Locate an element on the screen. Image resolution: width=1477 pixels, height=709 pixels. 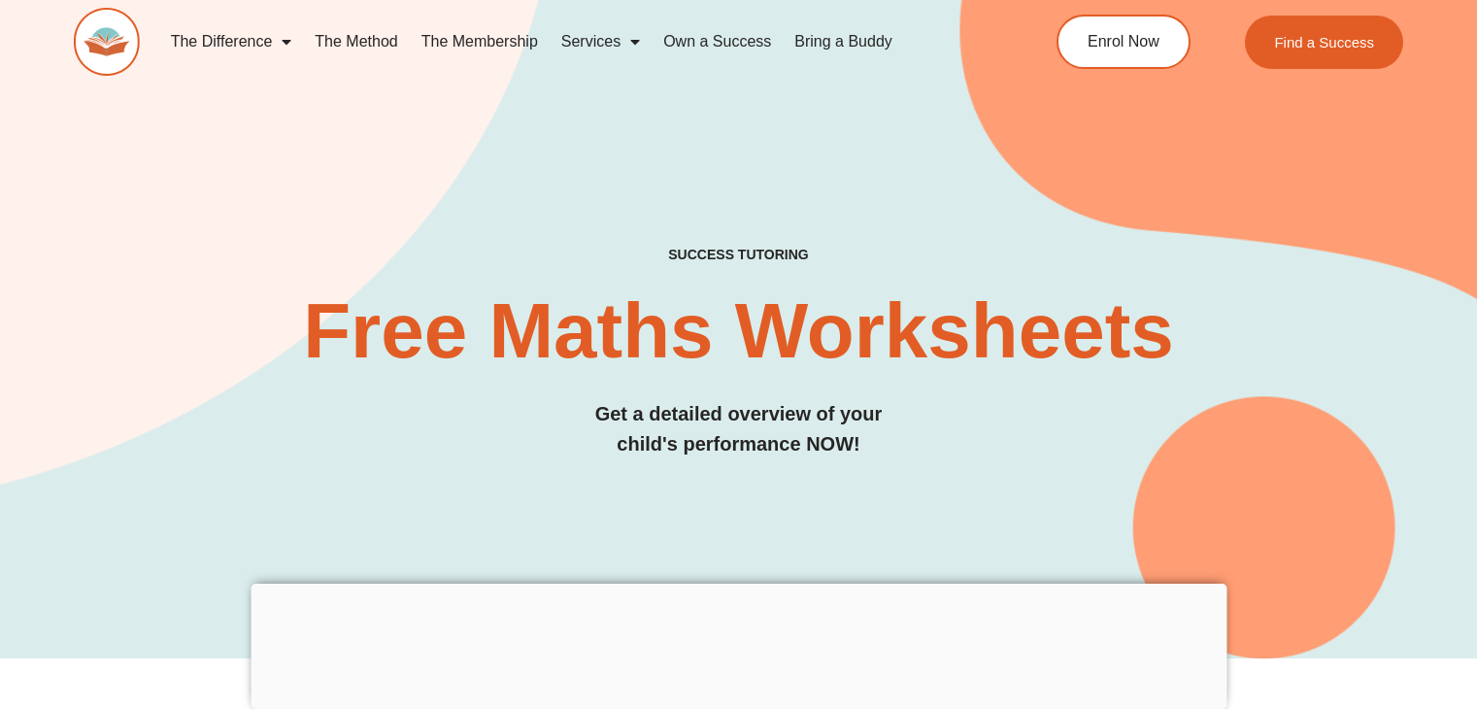
nav: Menu is located at coordinates (570, 42).